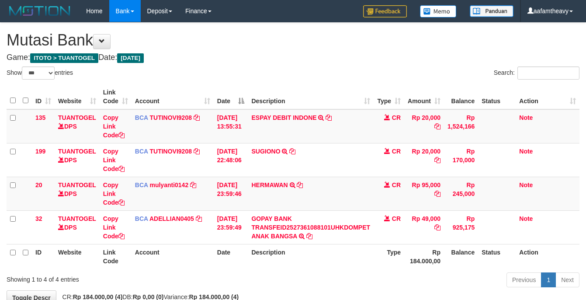 This screenshot has width=586, height=300. I want to click on th: Date: activate to sort column descending, so click(231, 97).